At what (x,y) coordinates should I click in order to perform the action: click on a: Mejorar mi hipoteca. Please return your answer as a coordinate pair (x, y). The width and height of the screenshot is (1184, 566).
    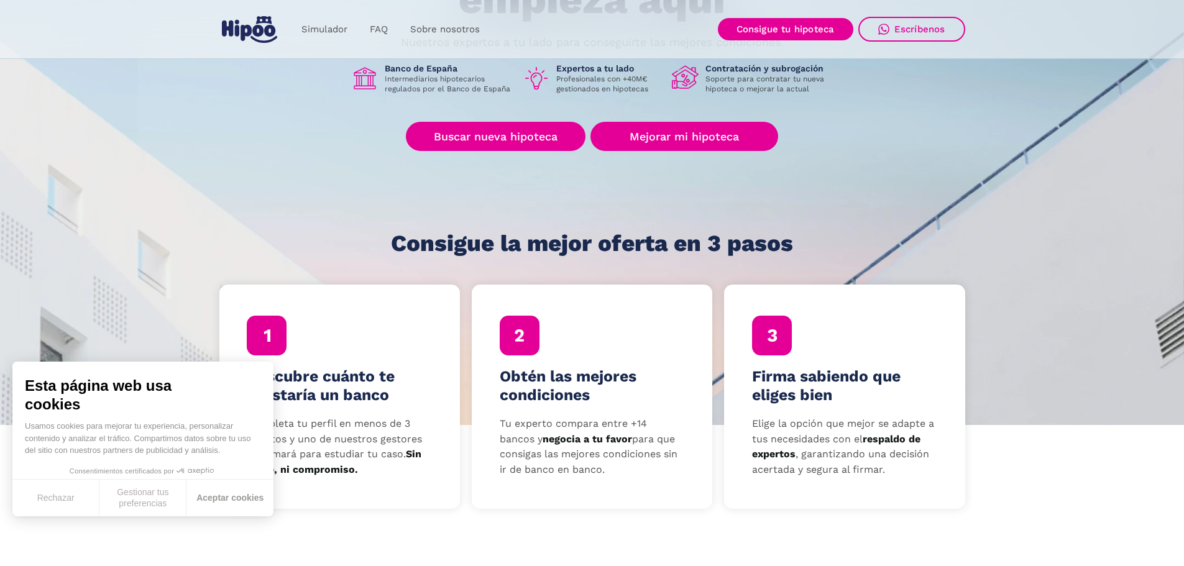
    Looking at the image, I should click on (684, 136).